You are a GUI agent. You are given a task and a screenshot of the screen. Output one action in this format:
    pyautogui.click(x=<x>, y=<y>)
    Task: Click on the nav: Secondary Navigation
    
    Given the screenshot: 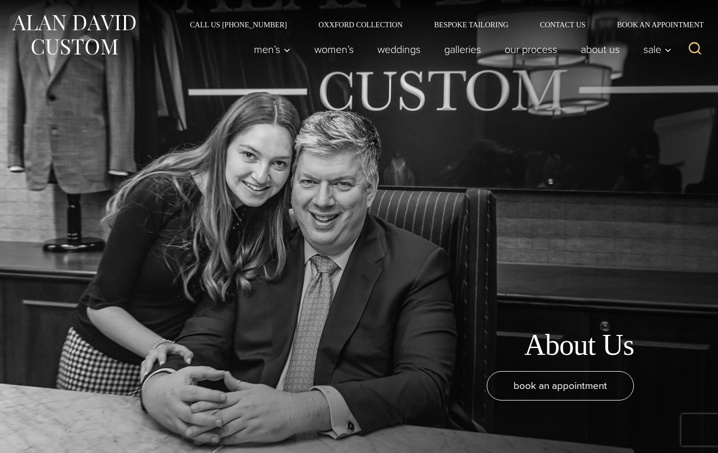 What is the action you would take?
    pyautogui.click(x=440, y=25)
    